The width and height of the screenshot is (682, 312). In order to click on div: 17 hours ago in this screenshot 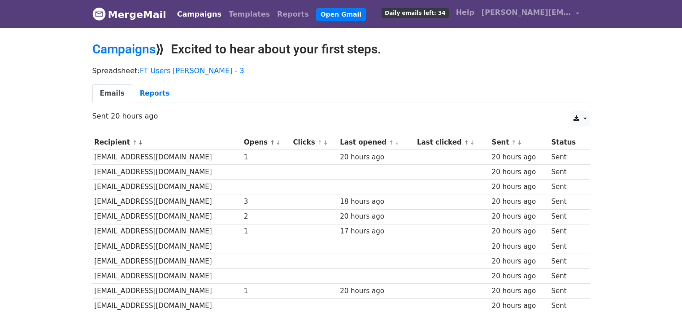, I will do `click(376, 231)`.